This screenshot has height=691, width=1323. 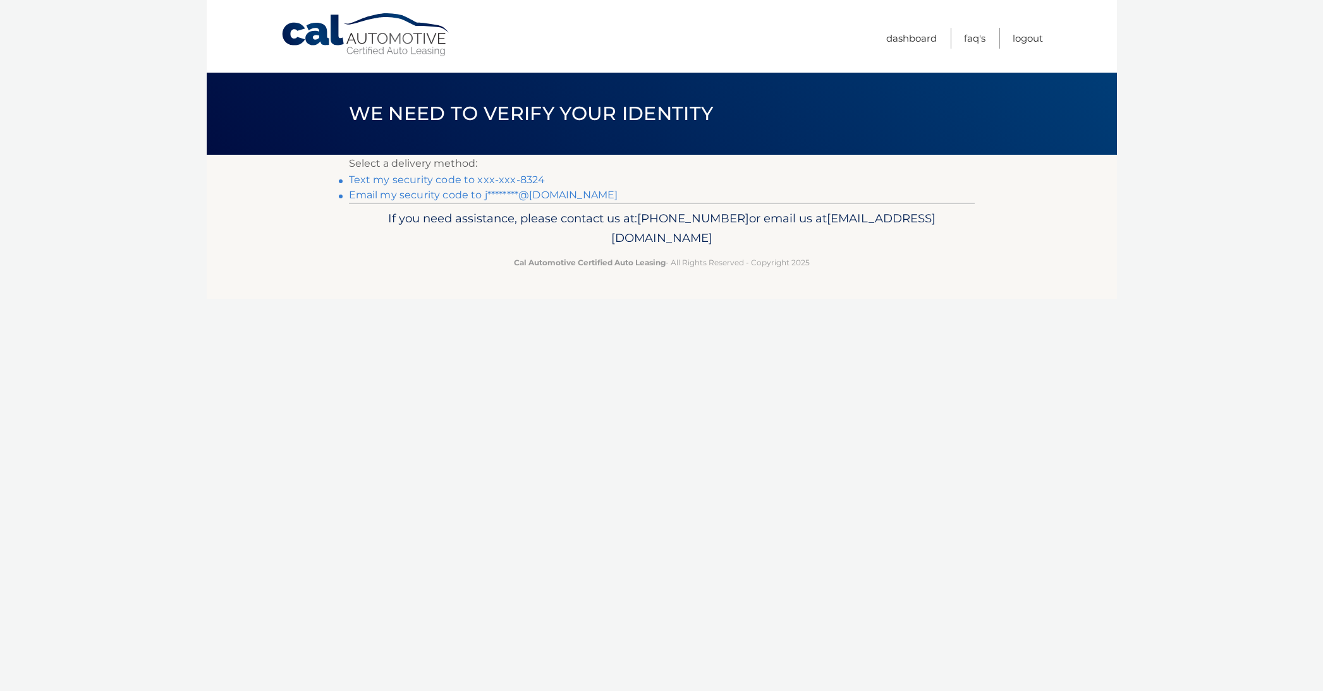 I want to click on strong: Cal Automotive Certified Auto Leasing, so click(x=590, y=262).